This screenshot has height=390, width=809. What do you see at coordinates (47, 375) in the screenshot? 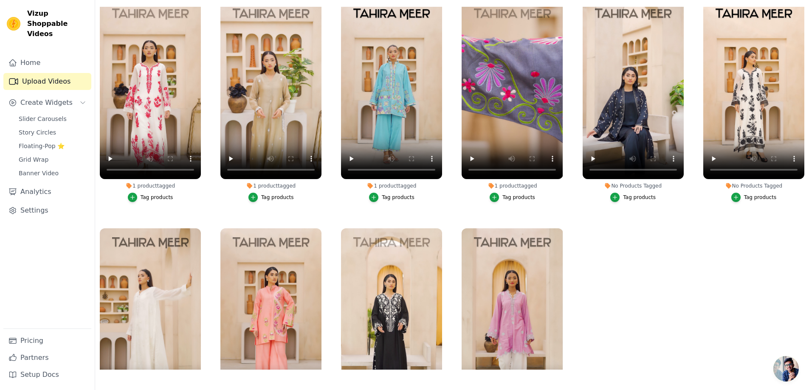
I see `a: Setup Docs` at bounding box center [47, 375].